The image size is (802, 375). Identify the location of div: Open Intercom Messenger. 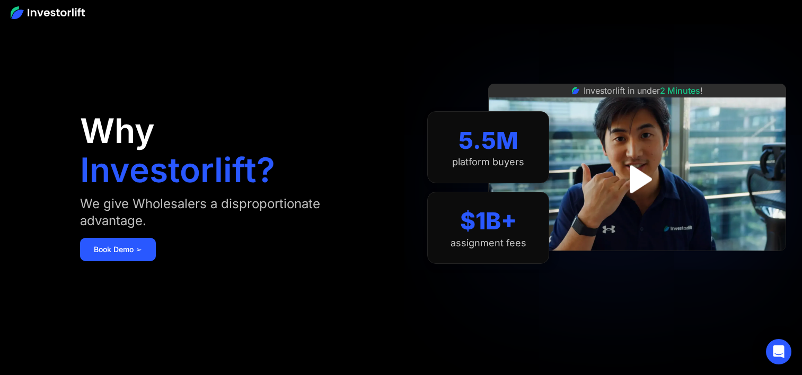
(778, 352).